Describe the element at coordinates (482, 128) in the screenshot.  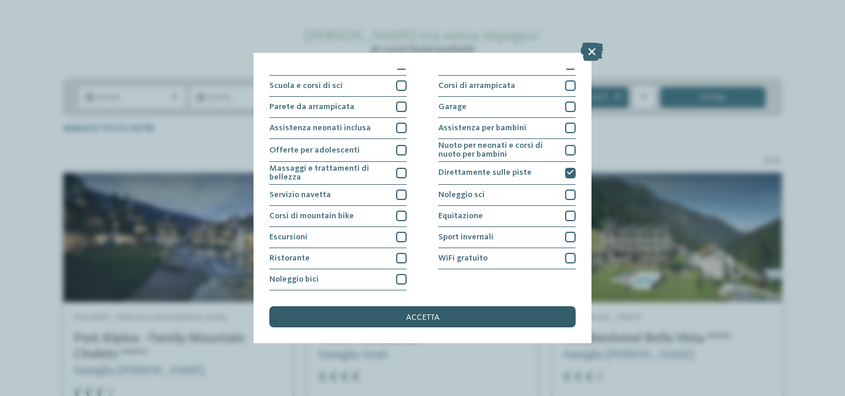
I see `span: Assistenza per bambini` at that location.